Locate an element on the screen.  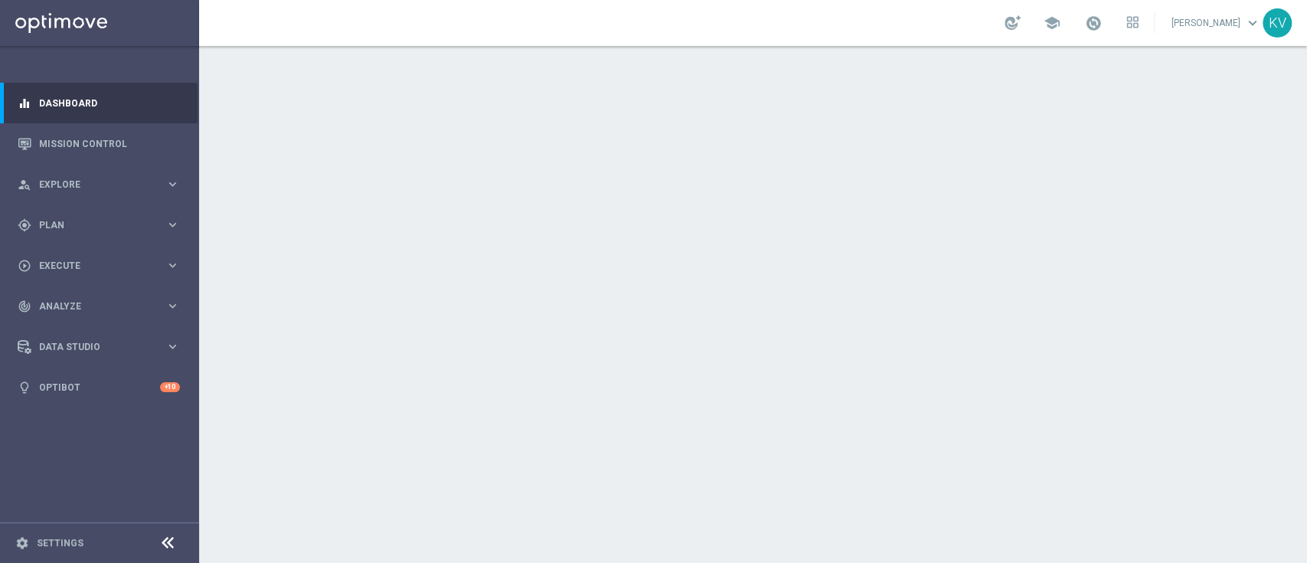
button: play_circle_outline Execute keyboard_arrow_right is located at coordinates (99, 266).